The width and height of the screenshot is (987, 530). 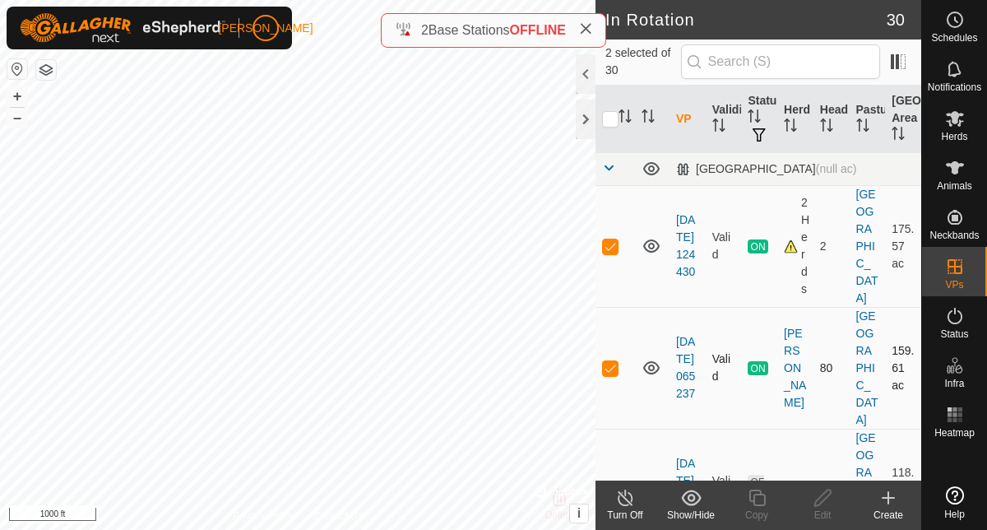 What do you see at coordinates (760, 119) in the screenshot?
I see `th: Status` at bounding box center [760, 119].